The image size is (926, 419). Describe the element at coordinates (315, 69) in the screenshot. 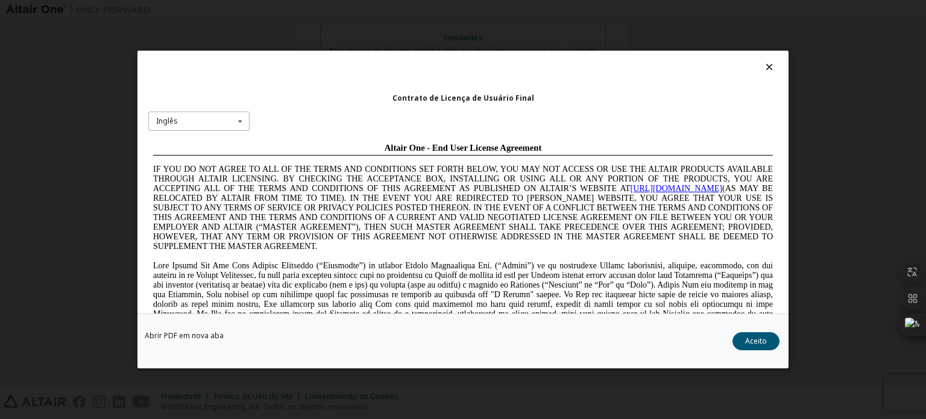

I see `span: IF YOU DO NOT AGREE TO ALL OF THE TERMS AND CONDITIONS SET FORTH BELOW, YOU MAY NOT ACCESS OR USE...` at that location.